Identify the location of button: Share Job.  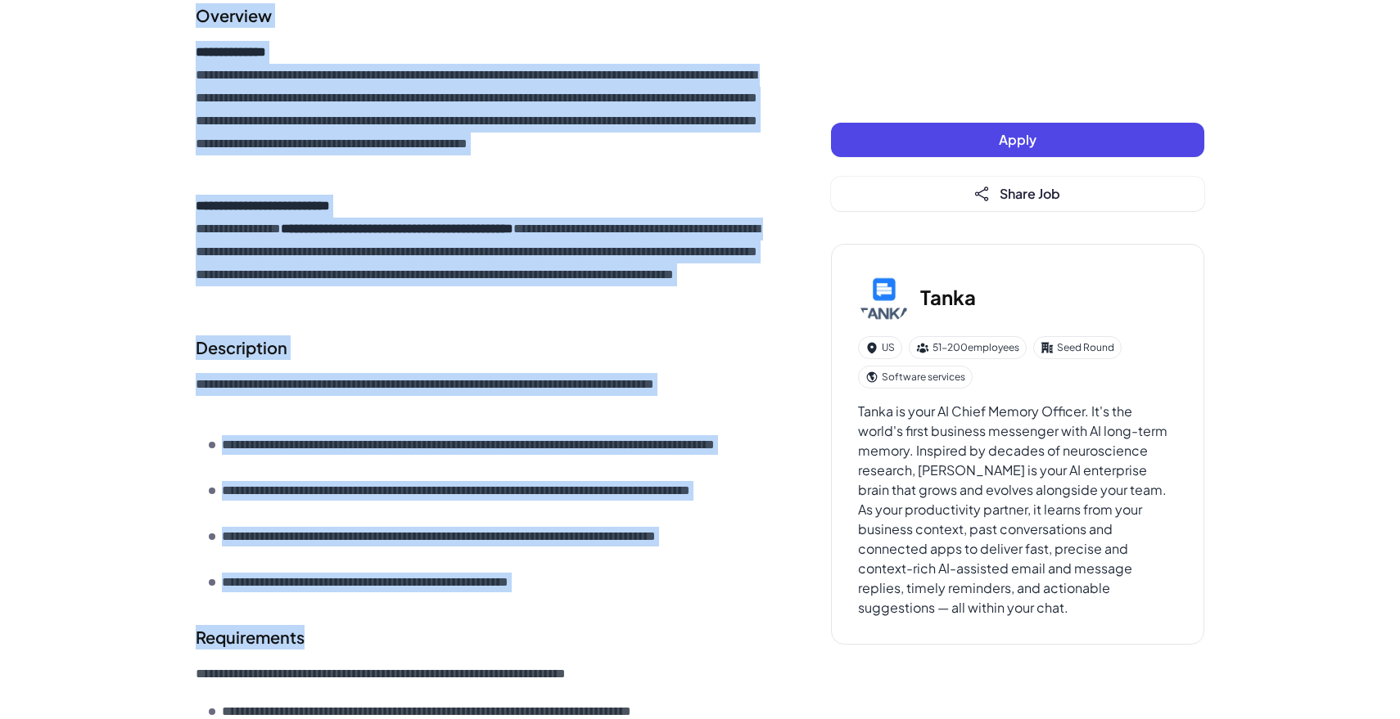
(1017, 194).